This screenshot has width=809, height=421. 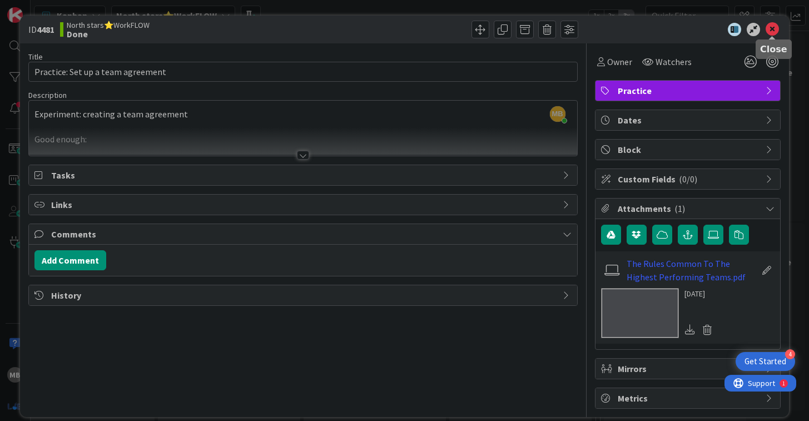 What do you see at coordinates (46, 29) in the screenshot?
I see `b: 4481` at bounding box center [46, 29].